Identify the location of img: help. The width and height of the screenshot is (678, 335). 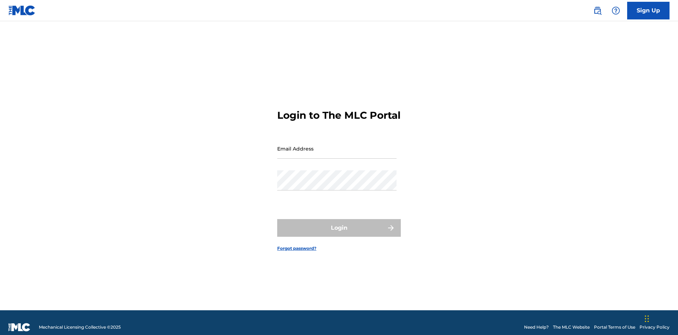
(616, 11).